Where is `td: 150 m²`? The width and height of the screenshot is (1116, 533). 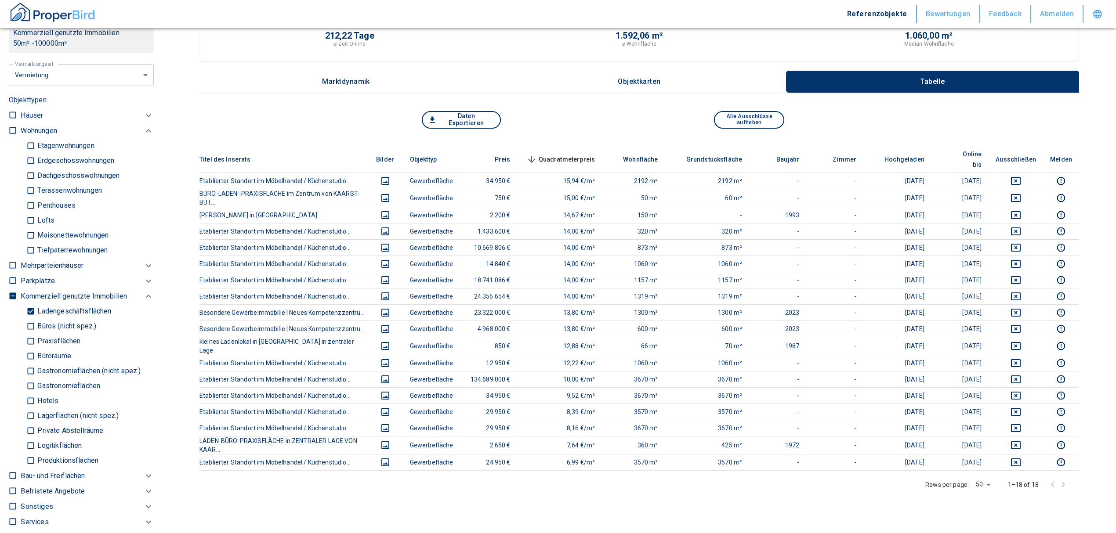
td: 150 m² is located at coordinates (633, 215).